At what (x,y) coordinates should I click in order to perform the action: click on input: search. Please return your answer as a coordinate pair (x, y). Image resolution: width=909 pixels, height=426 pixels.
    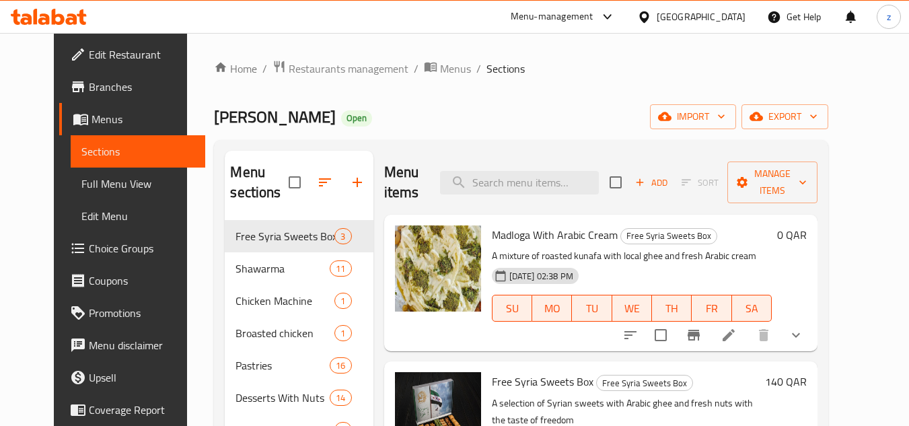
    Looking at the image, I should click on (520, 182).